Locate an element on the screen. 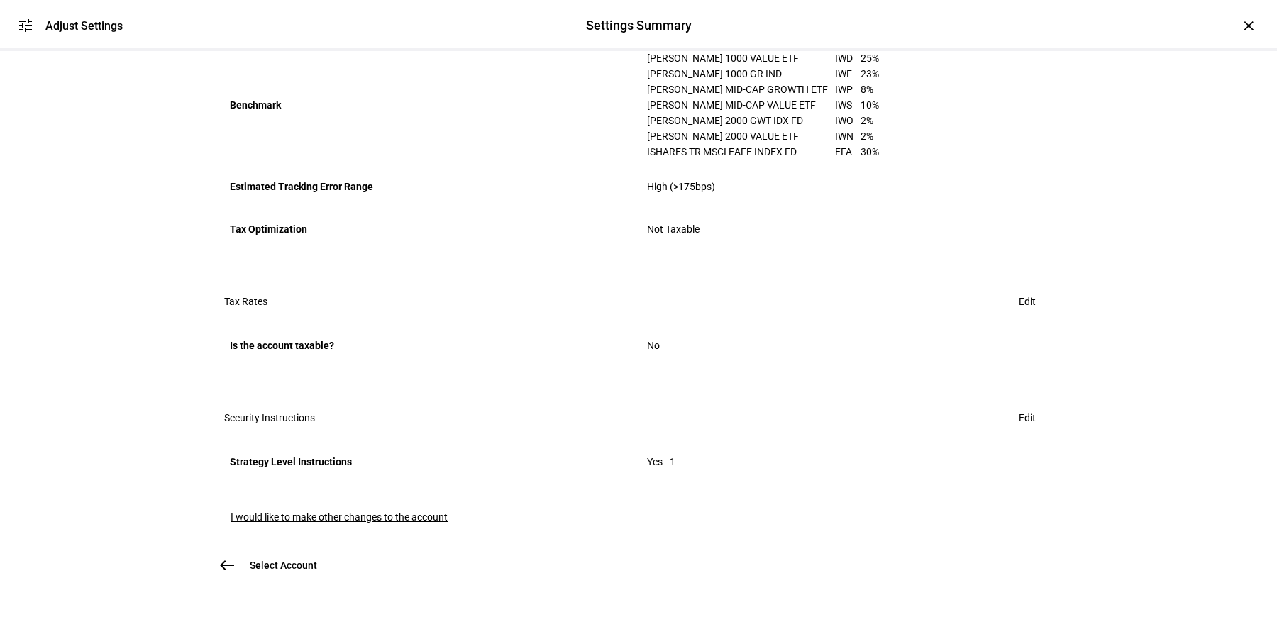 The height and width of the screenshot is (622, 1277). td: 10% is located at coordinates (870, 105).